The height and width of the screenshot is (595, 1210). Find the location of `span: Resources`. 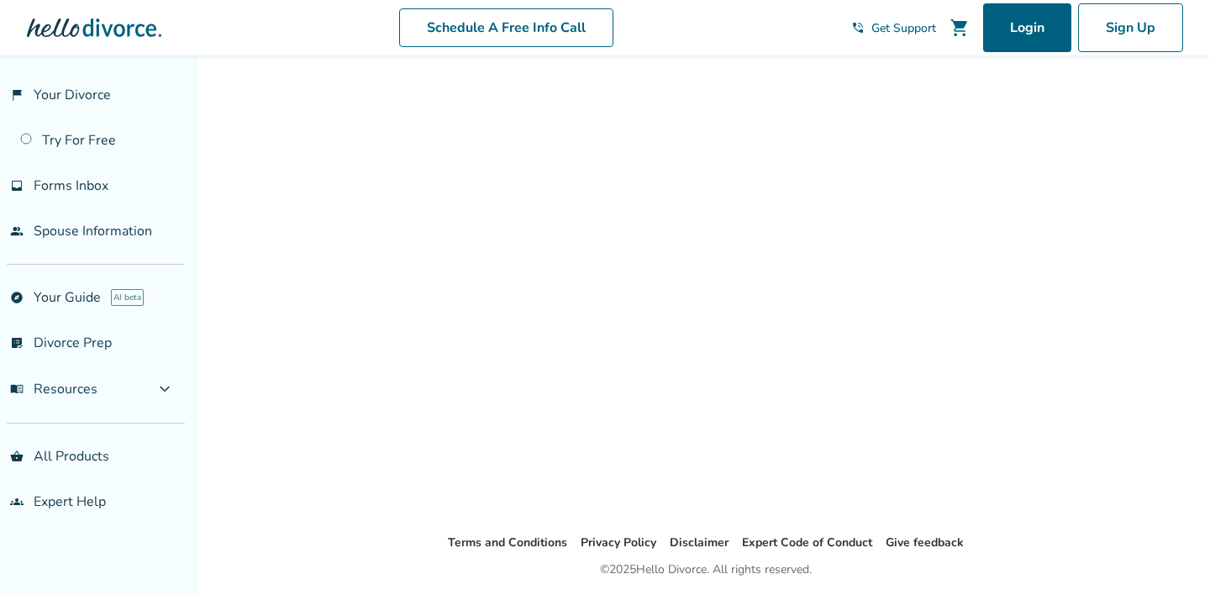

span: Resources is located at coordinates (54, 389).